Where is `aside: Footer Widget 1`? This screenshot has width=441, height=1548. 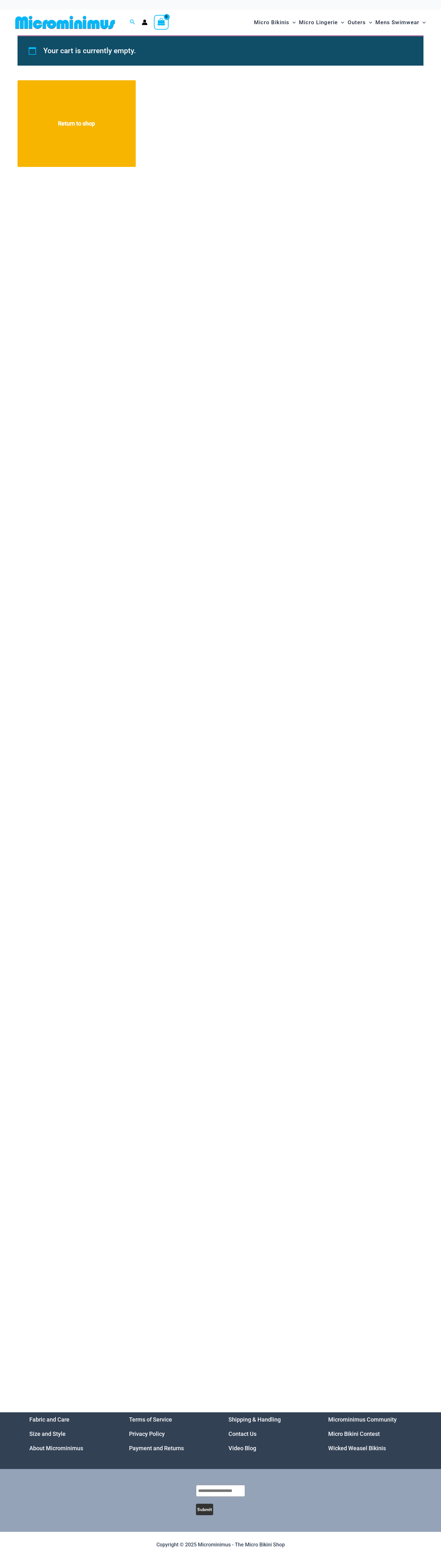
aside: Footer Widget 1 is located at coordinates (71, 1434).